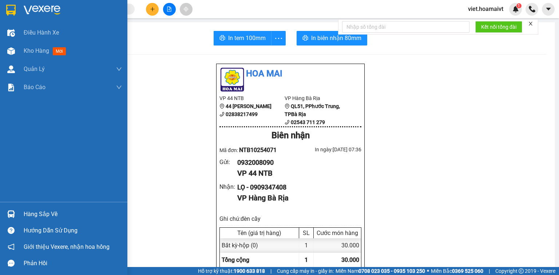 The height and width of the screenshot is (275, 559). What do you see at coordinates (231, 271) in the screenshot?
I see `span: Hỗ trợ kỹ thuật:` at bounding box center [231, 271].